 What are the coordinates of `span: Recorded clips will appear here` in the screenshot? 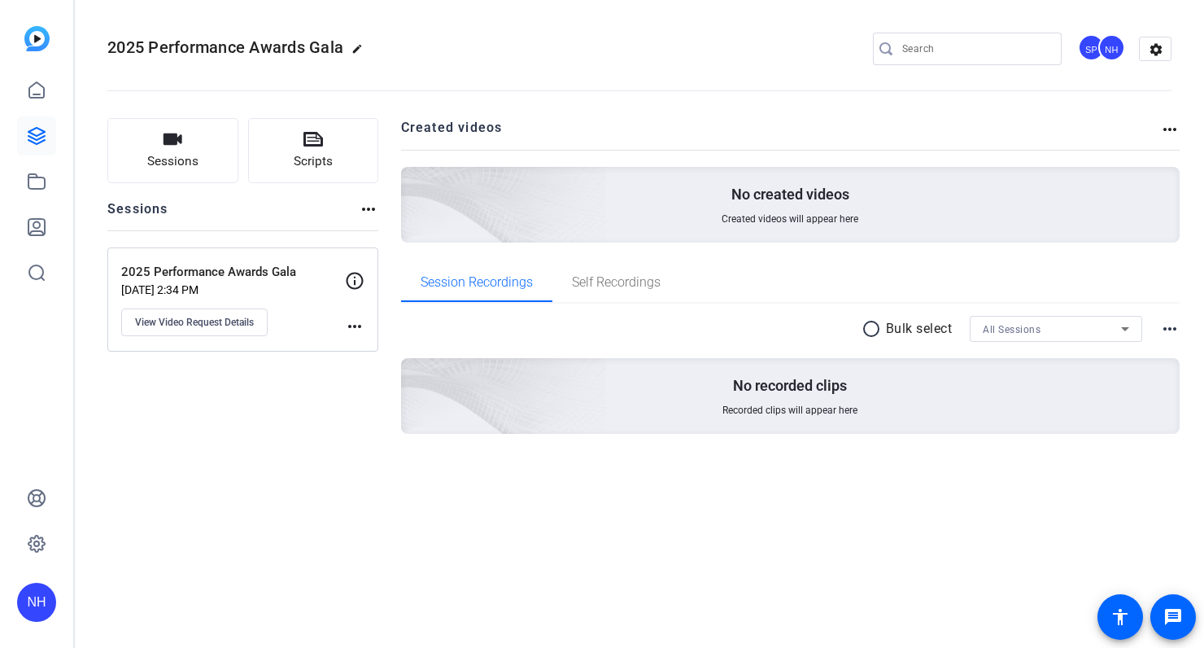 It's located at (790, 410).